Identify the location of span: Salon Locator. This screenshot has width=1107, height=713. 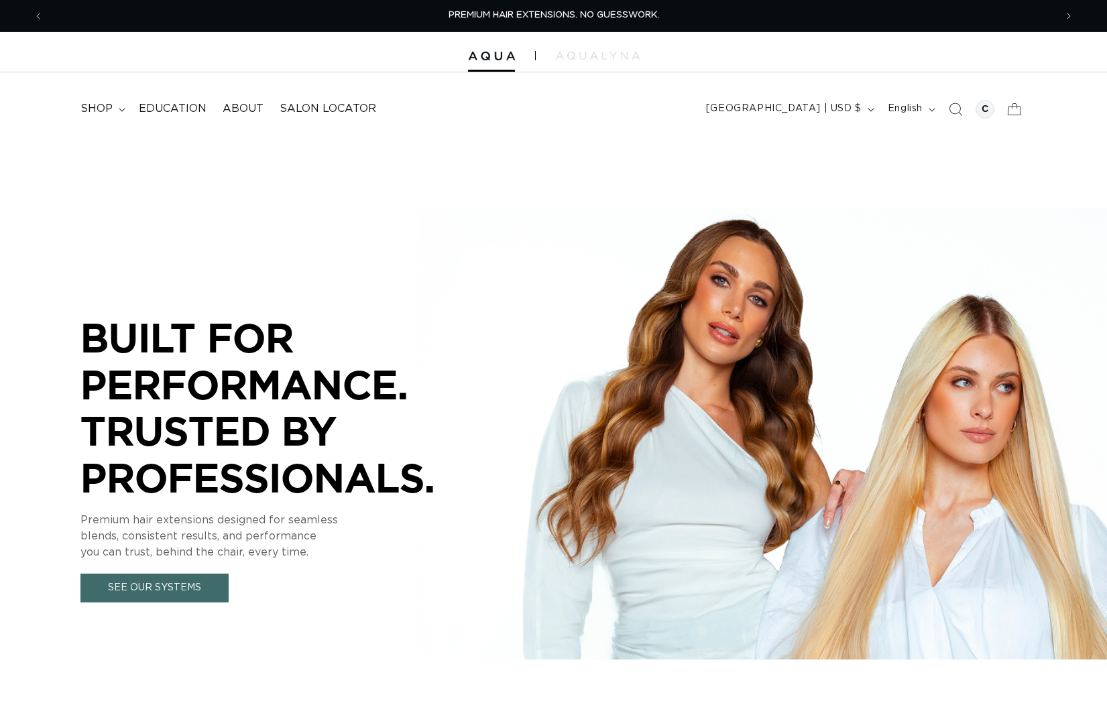
(328, 109).